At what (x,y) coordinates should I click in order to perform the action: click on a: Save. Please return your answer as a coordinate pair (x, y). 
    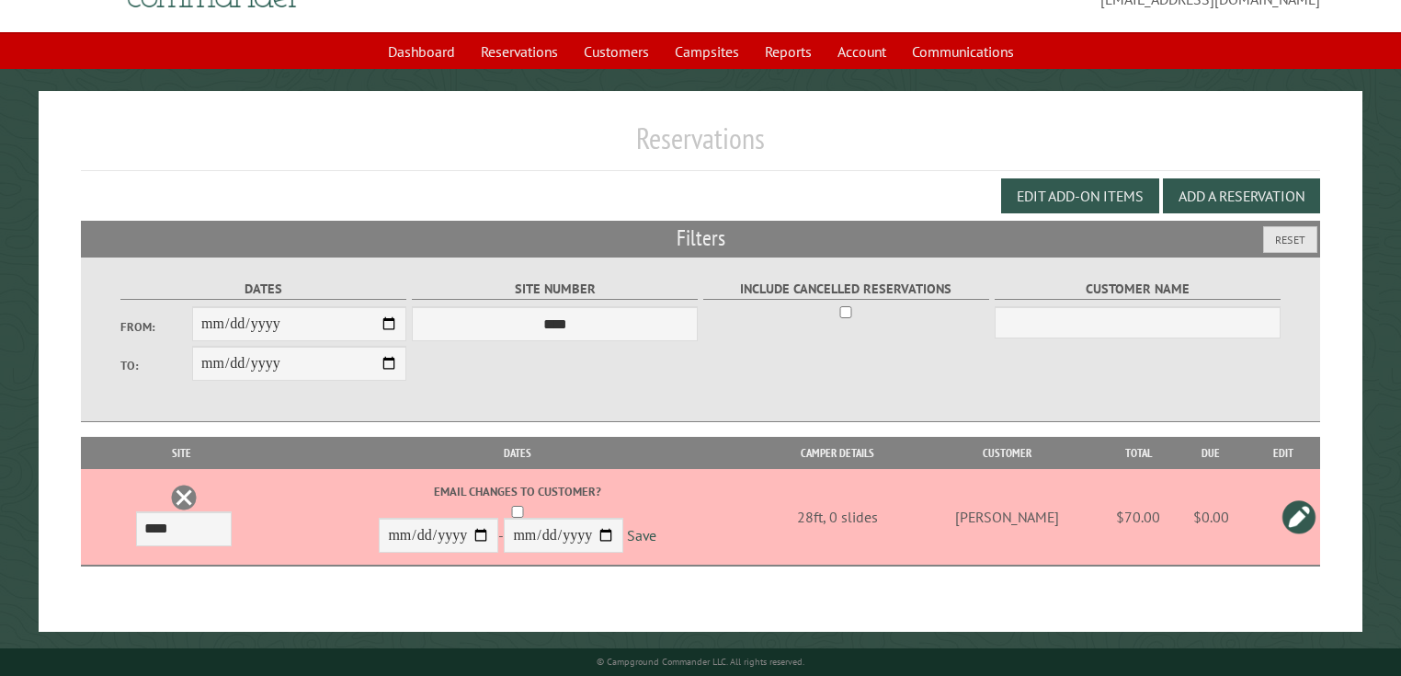
    Looking at the image, I should click on (642, 536).